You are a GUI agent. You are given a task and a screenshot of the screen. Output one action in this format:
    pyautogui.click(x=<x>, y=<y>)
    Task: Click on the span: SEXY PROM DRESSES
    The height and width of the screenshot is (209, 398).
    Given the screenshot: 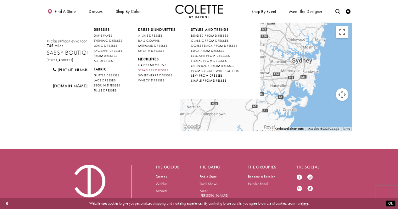 What is the action you would take?
    pyautogui.click(x=207, y=76)
    